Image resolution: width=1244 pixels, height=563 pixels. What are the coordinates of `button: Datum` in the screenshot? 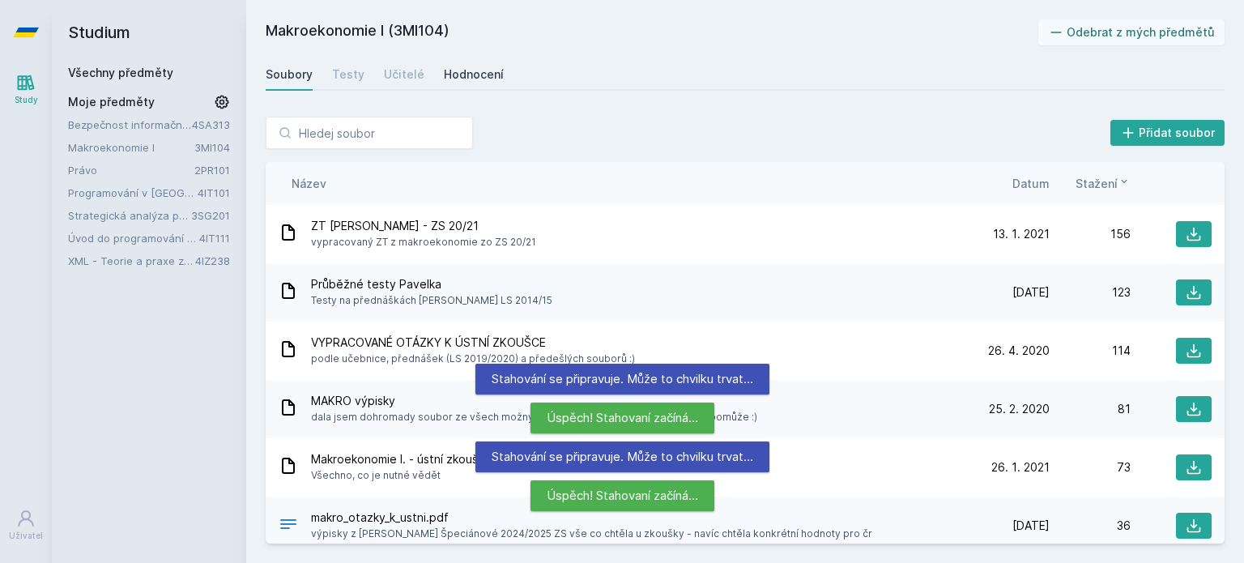 It's located at (1031, 183).